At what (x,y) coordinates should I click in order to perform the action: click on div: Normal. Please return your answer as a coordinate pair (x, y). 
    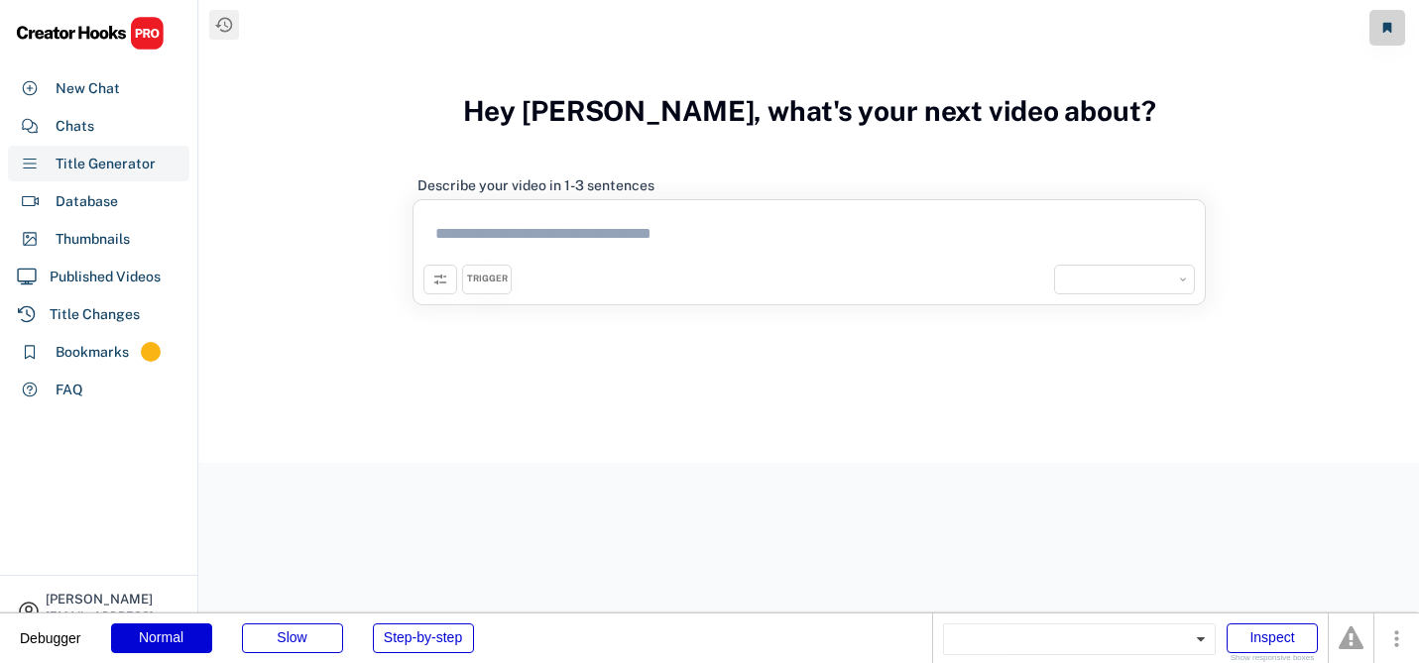
    Looking at the image, I should click on (162, 638).